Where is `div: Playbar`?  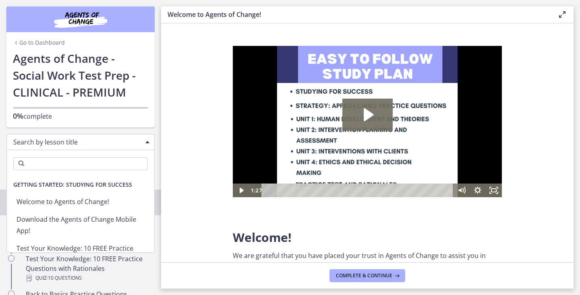 div: Playbar is located at coordinates (126, 145).